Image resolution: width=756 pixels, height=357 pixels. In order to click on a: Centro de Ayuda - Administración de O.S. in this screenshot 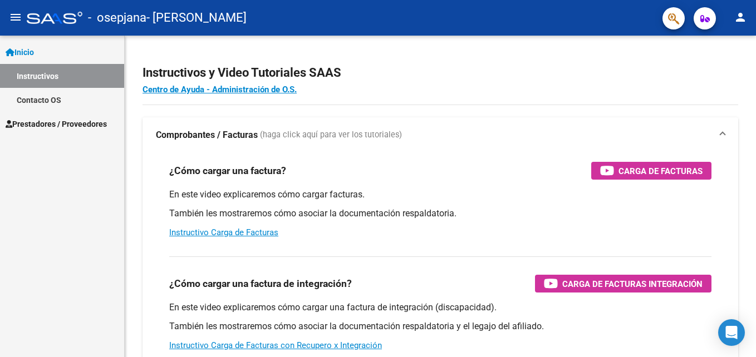, I will do `click(219, 90)`.